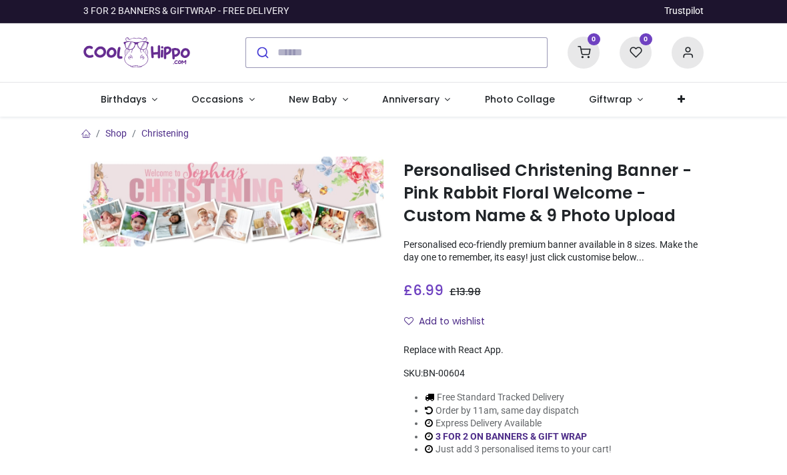 The height and width of the screenshot is (475, 787). Describe the element at coordinates (129, 100) in the screenshot. I see `a: Birthdays` at that location.